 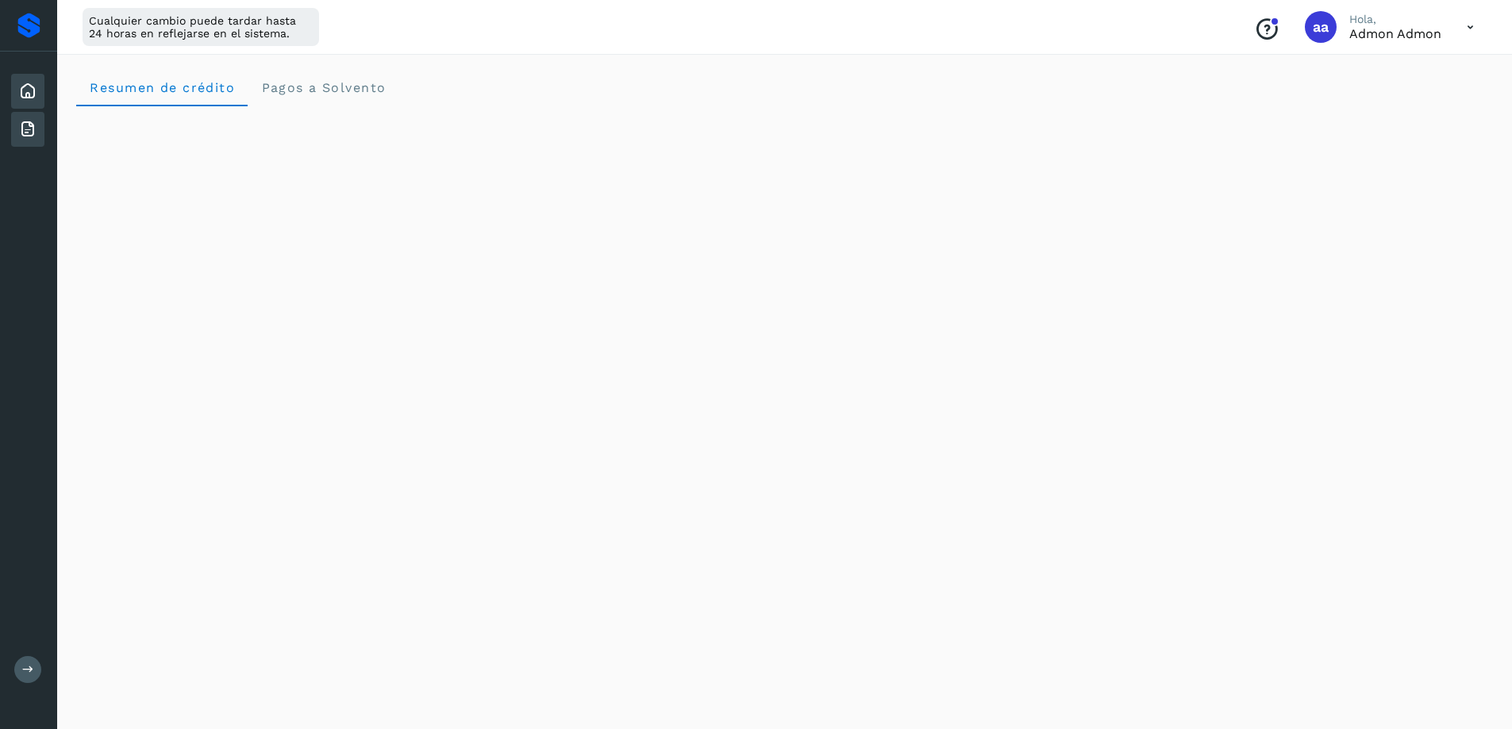 I want to click on p: Hola,, so click(x=1395, y=19).